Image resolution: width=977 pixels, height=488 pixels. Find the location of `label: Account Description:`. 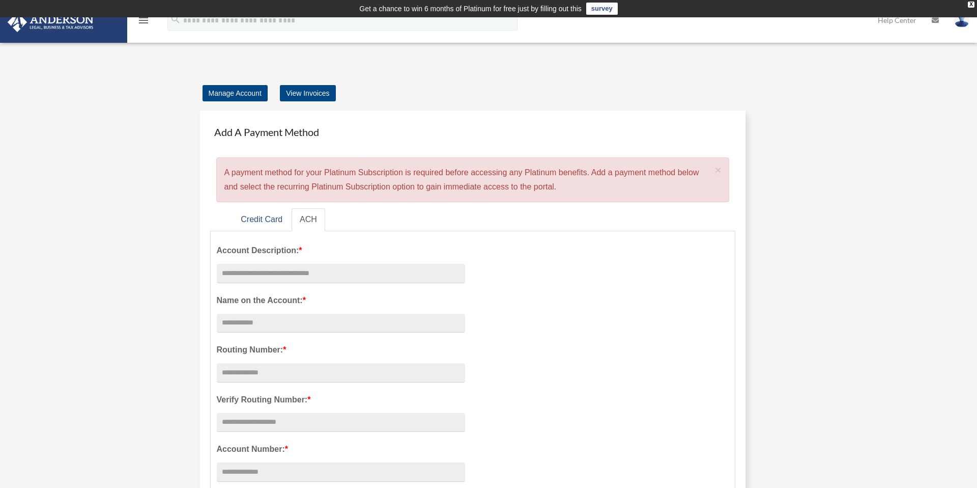

label: Account Description: is located at coordinates (341, 250).